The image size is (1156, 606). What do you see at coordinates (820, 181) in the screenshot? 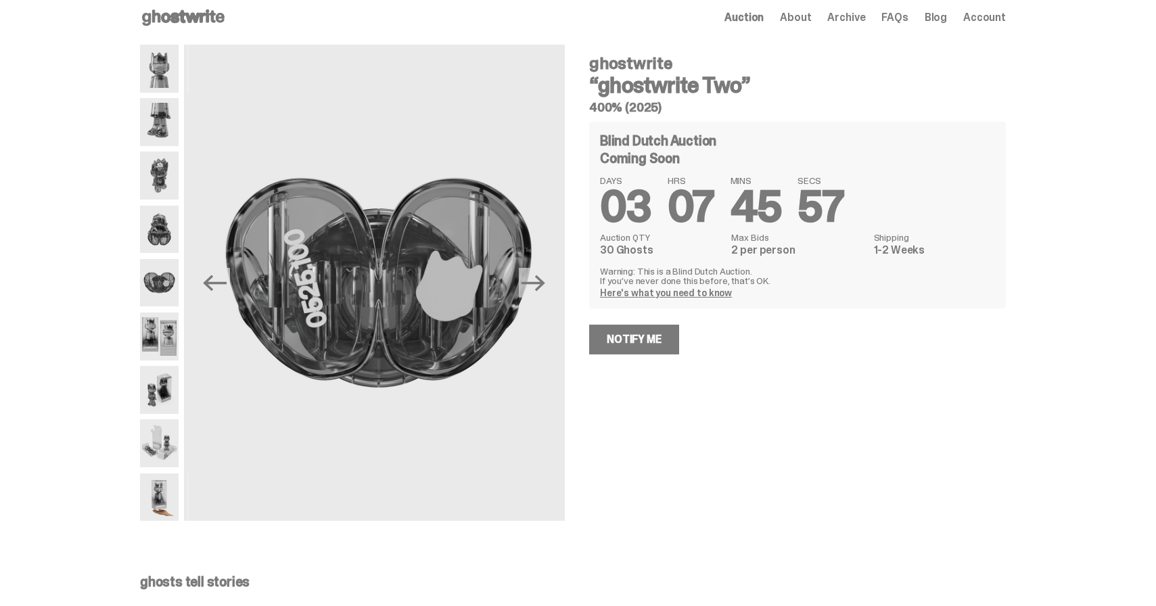
I see `span: SECS` at bounding box center [820, 181].